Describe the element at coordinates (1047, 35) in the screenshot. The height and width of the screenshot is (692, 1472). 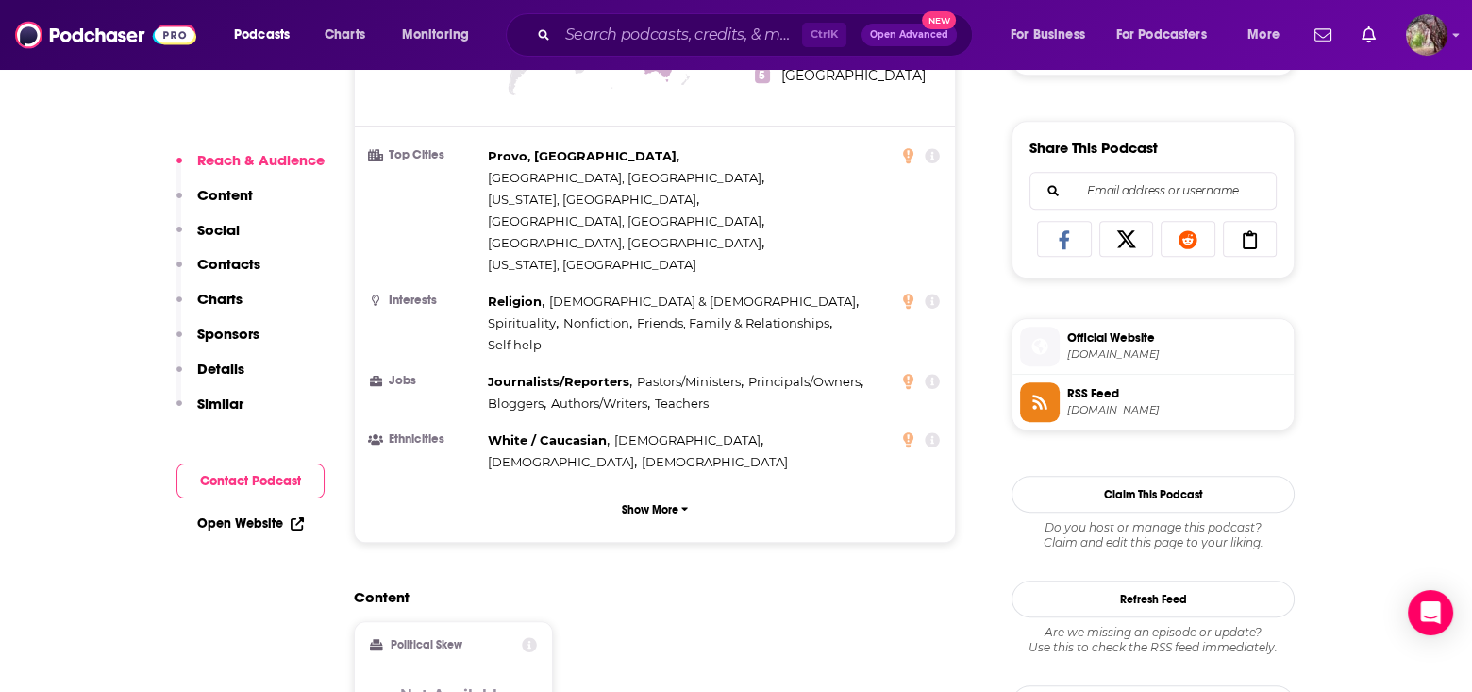
I see `span: For Business` at that location.